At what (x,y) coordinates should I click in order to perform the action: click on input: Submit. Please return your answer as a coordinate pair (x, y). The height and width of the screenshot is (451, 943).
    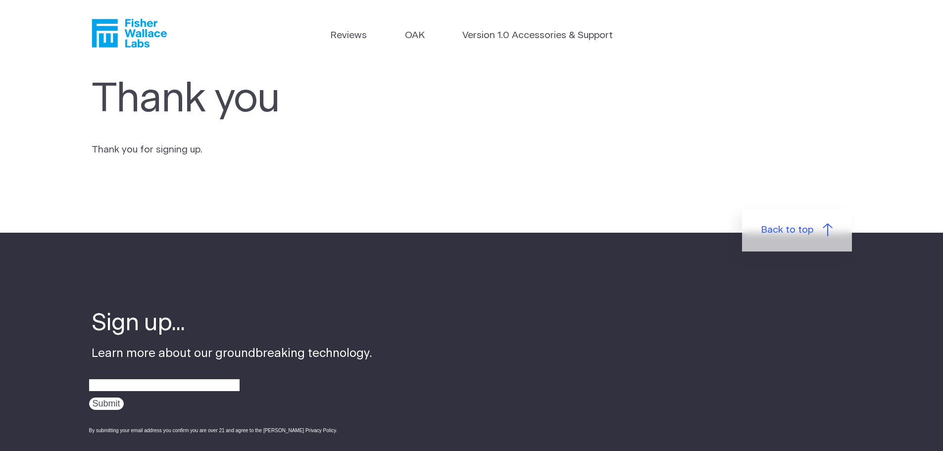
    Looking at the image, I should click on (106, 404).